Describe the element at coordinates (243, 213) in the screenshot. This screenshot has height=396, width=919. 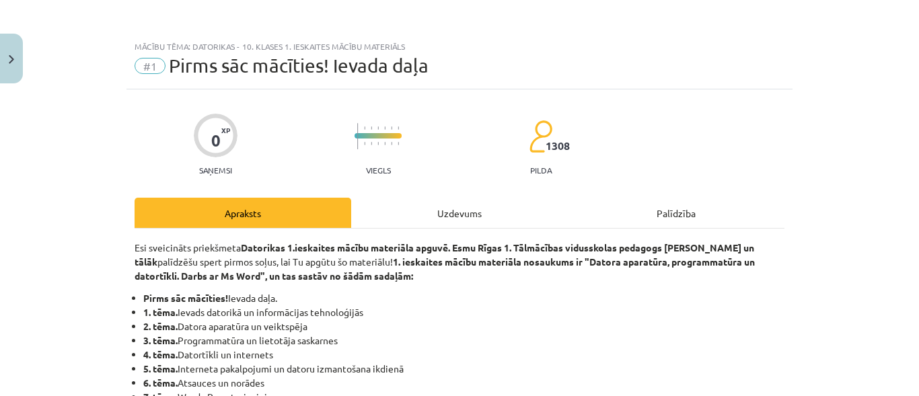
I see `div: Apraksts` at that location.